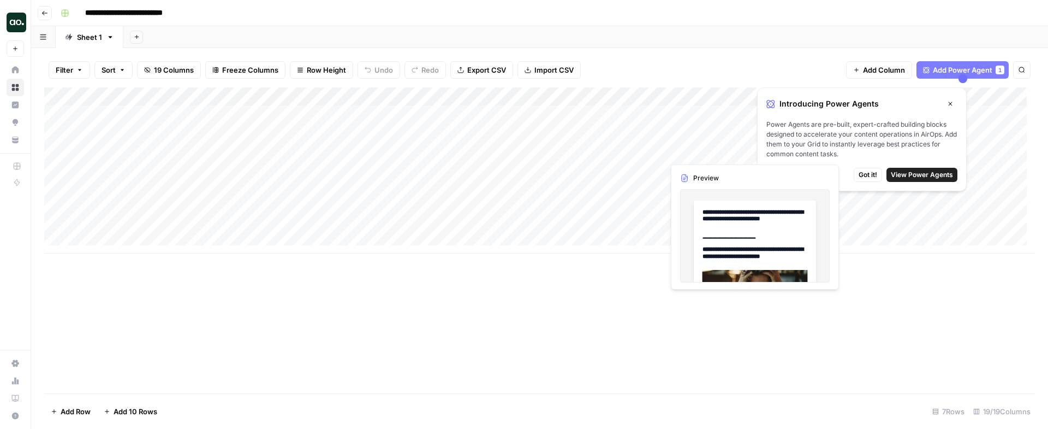  What do you see at coordinates (862, 104) in the screenshot?
I see `div: Introducing Power Agents` at bounding box center [862, 104].